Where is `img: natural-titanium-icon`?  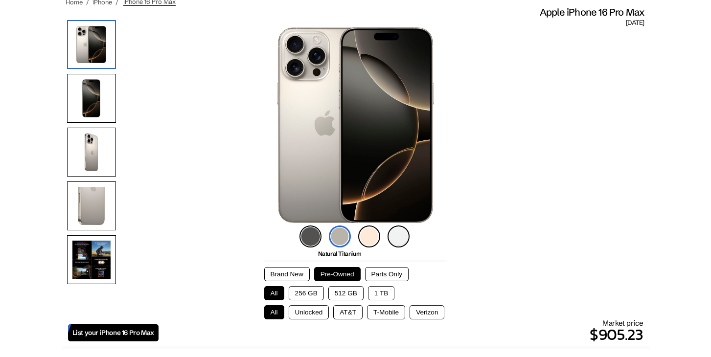
img: natural-titanium-icon is located at coordinates (340, 236).